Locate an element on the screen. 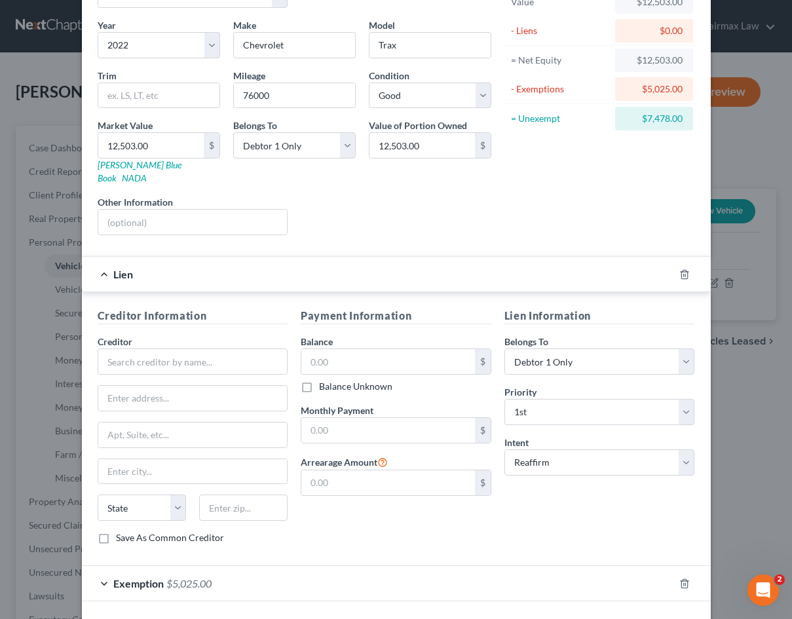  label: Monthly Payment is located at coordinates (337, 410).